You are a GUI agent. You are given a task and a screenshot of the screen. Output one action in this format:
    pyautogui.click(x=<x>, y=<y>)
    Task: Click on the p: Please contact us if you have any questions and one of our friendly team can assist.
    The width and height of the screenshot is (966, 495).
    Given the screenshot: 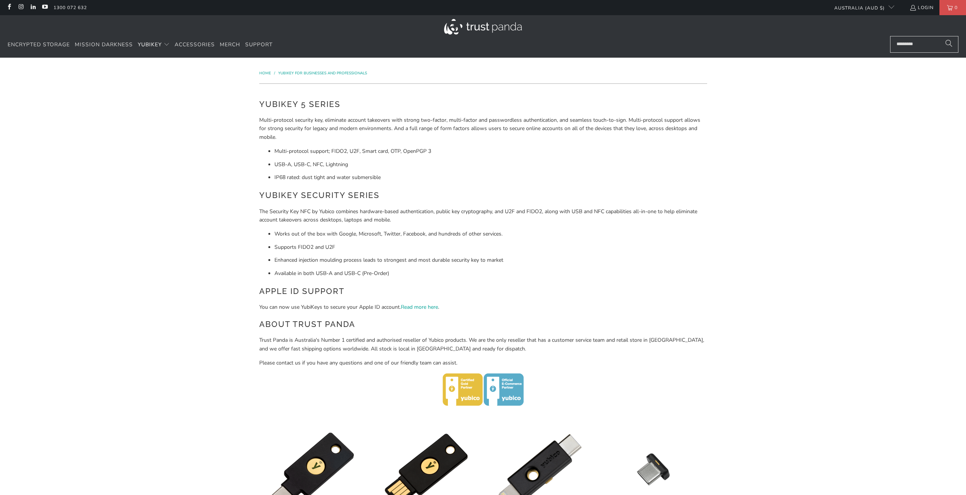 What is the action you would take?
    pyautogui.click(x=483, y=363)
    